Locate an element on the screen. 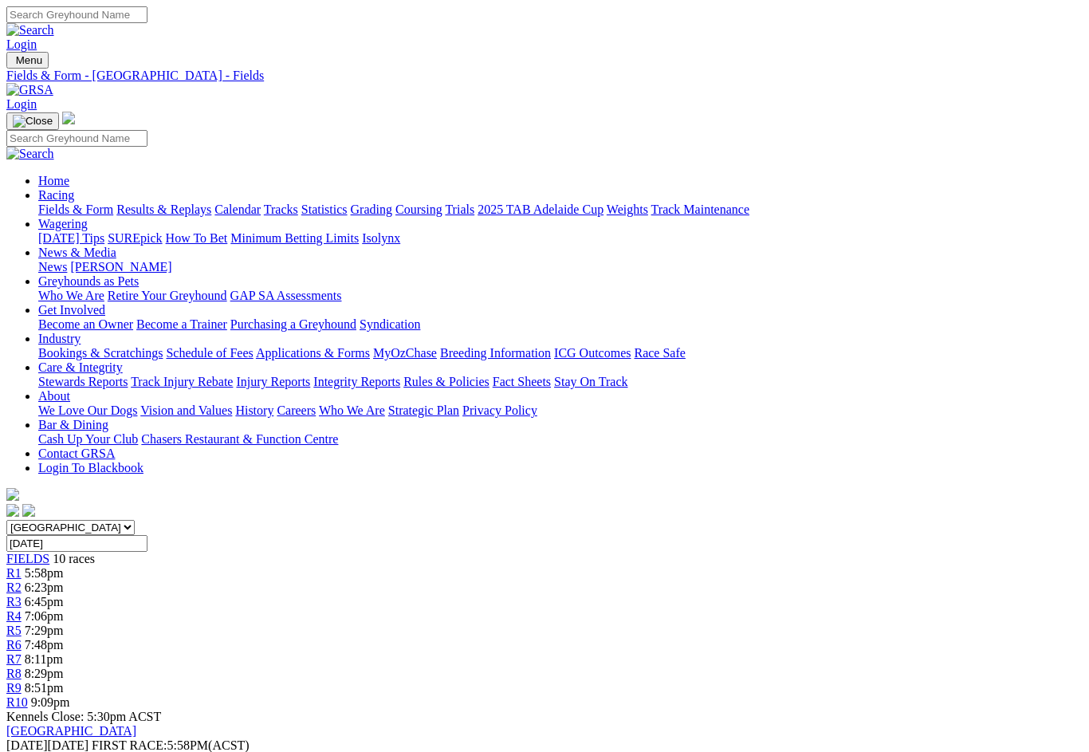 The image size is (1089, 752). span: R2 is located at coordinates (14, 587).